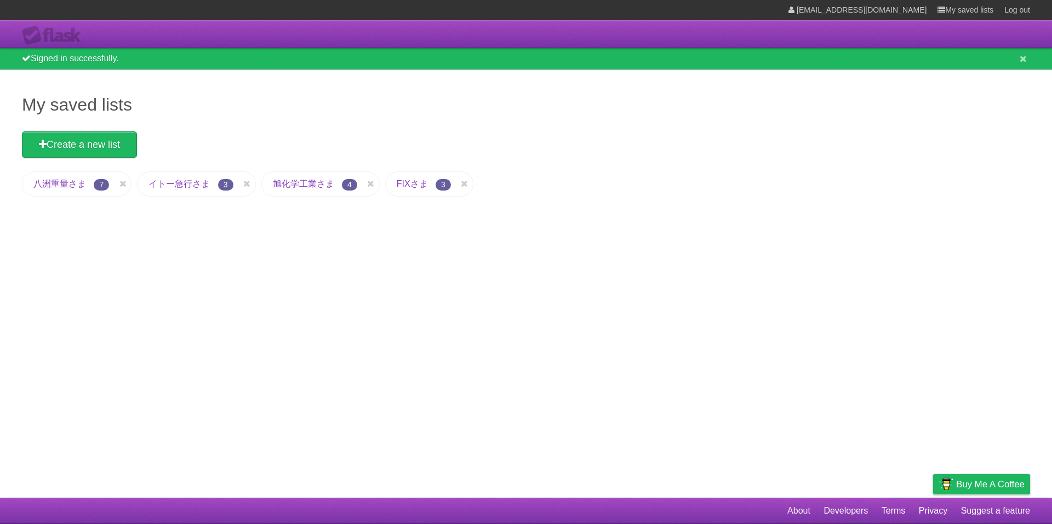 The height and width of the screenshot is (524, 1052). Describe the element at coordinates (55, 36) in the screenshot. I see `div: Flask` at that location.